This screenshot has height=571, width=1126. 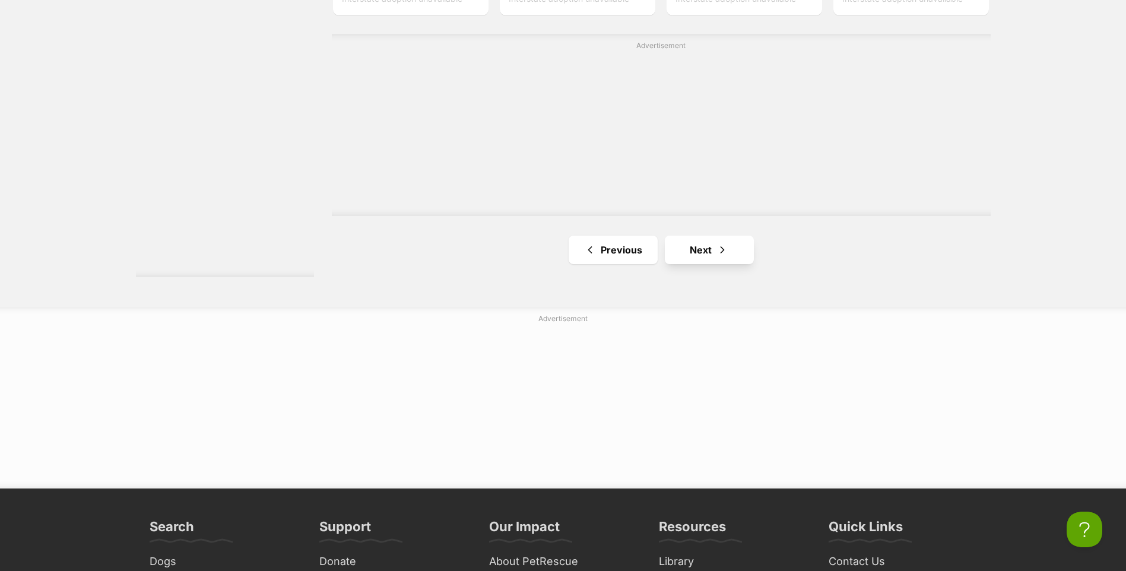 I want to click on a: Dogs, so click(x=224, y=561).